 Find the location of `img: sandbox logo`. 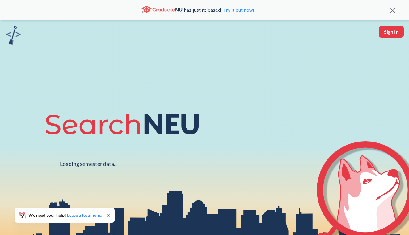

img: sandbox logo is located at coordinates (13, 35).